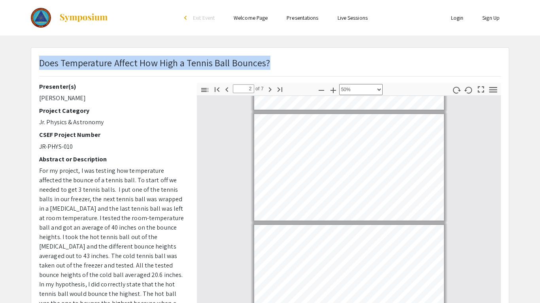 This screenshot has height=303, width=540. I want to click on p: JR-PHYS-010, so click(112, 147).